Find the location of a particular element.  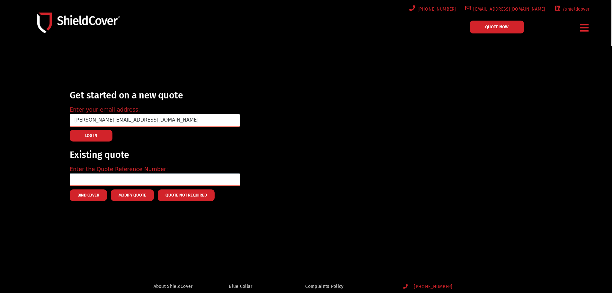

img: Shield-Cover-Underwriting-Australia-logo-full is located at coordinates (79, 23).